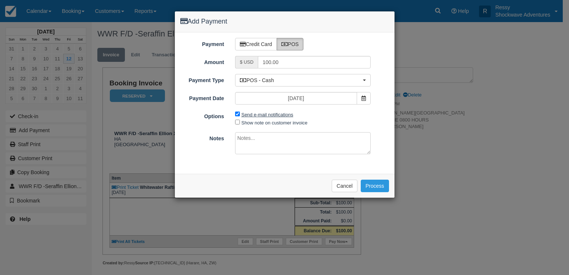 The height and width of the screenshot is (275, 569). What do you see at coordinates (301, 80) in the screenshot?
I see `span: POS - Cash` at bounding box center [301, 80].